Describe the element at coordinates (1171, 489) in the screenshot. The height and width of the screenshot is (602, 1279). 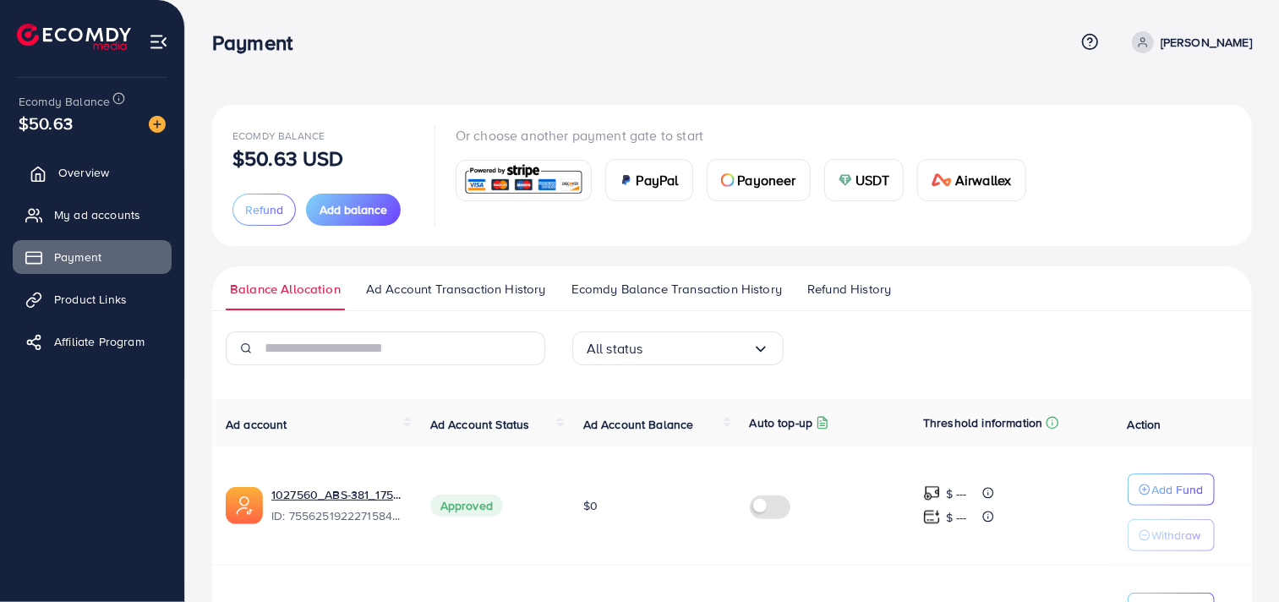
I see `button: Add Fund` at that location.